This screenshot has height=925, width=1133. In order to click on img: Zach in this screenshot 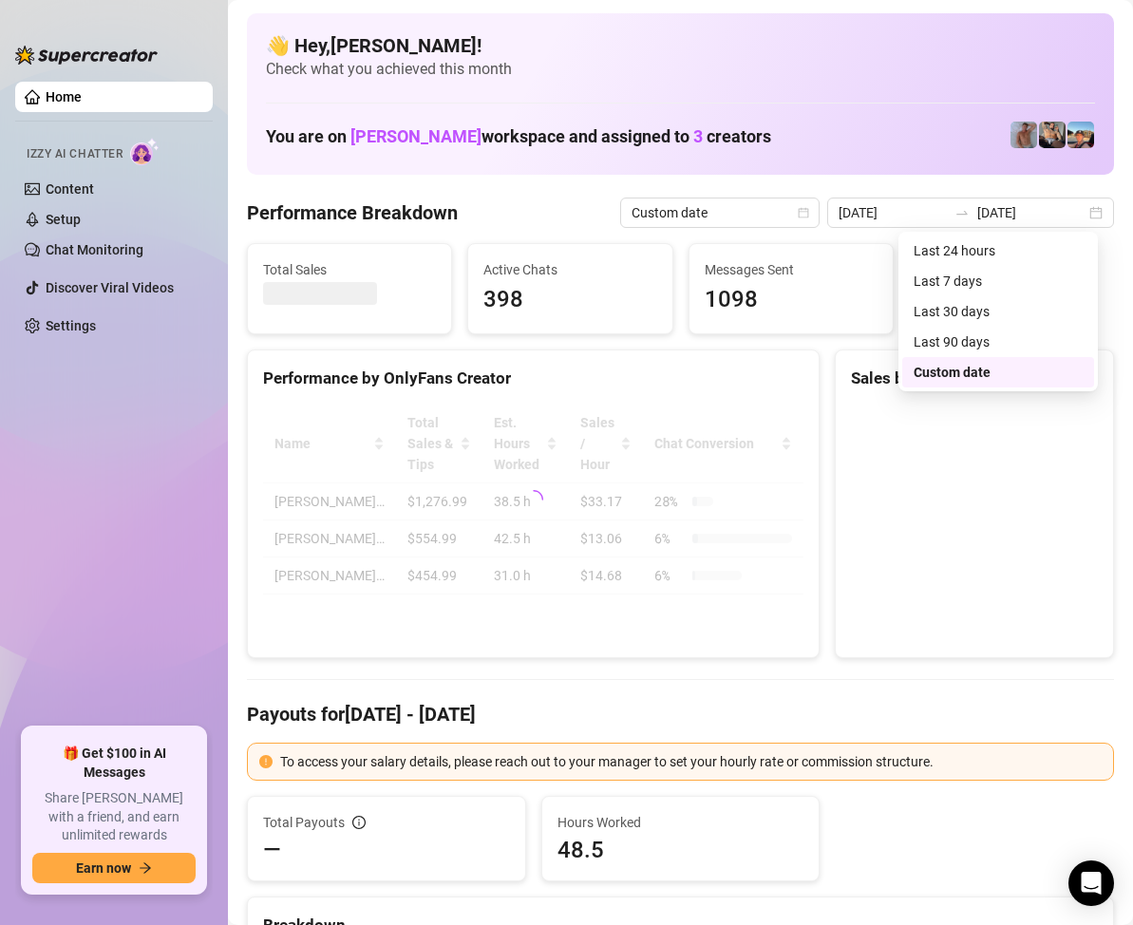, I will do `click(1081, 135)`.